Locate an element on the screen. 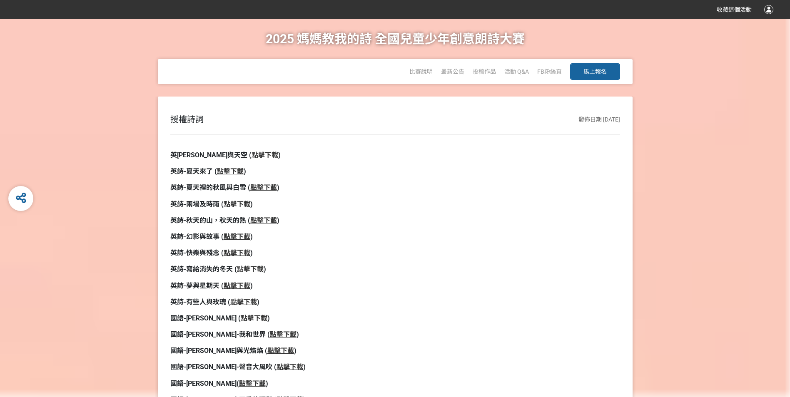 This screenshot has width=790, height=397. span: 馬上報名 is located at coordinates (595, 72).